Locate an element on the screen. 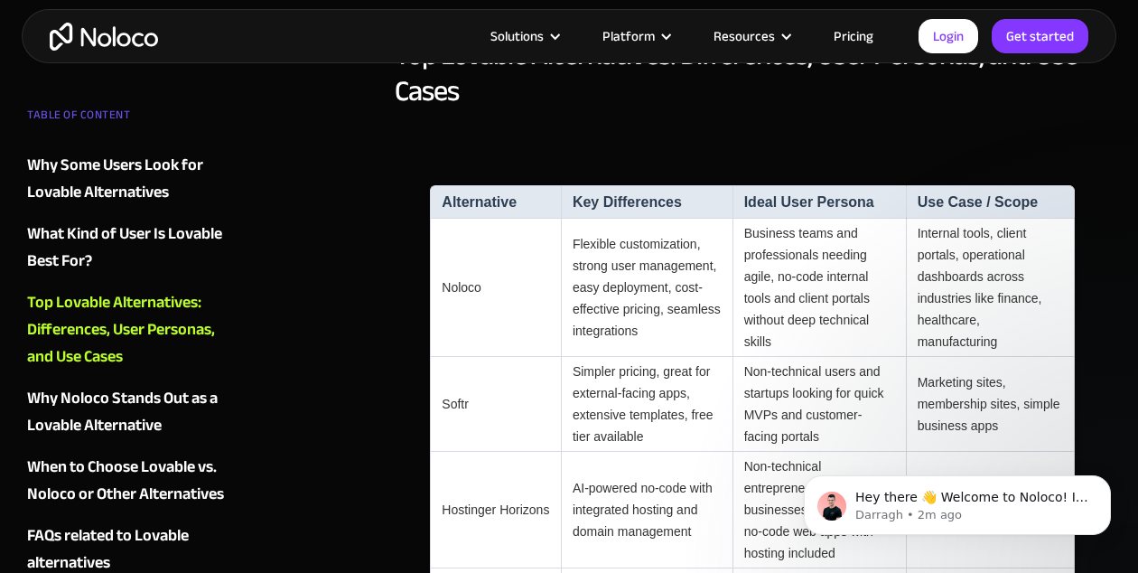  p: Hey there 👋 Welcome to Noloco! If you have any questions, just reply to this message. [GEOGRAPHIC... is located at coordinates (195, 61).